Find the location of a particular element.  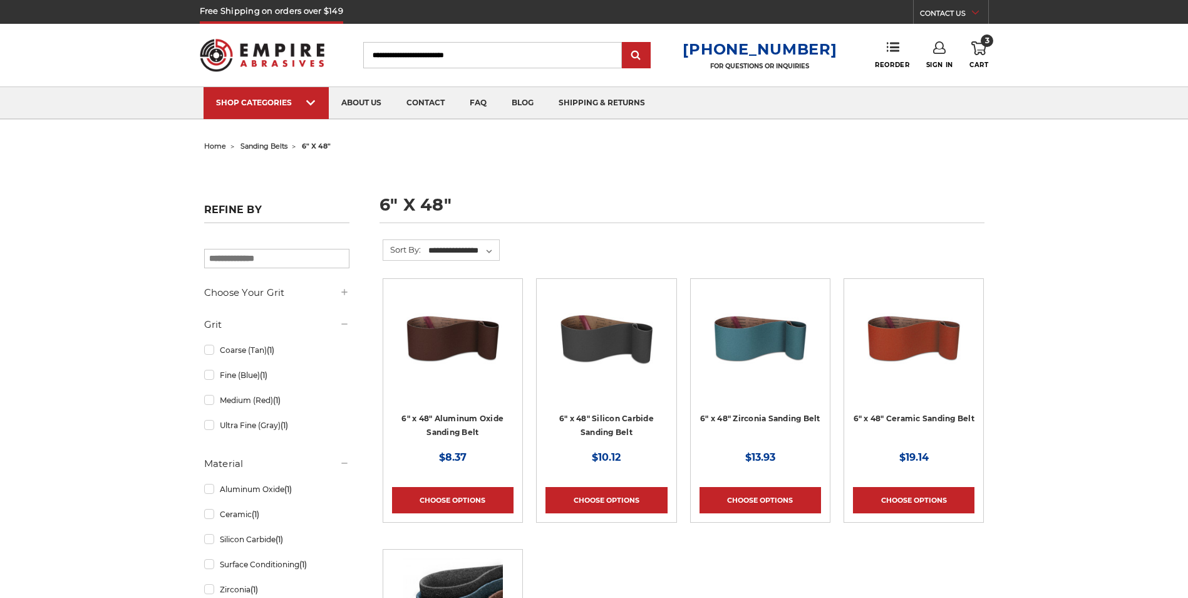

img: 6" x 48" Silicon Carbide File Belt is located at coordinates (606, 338).